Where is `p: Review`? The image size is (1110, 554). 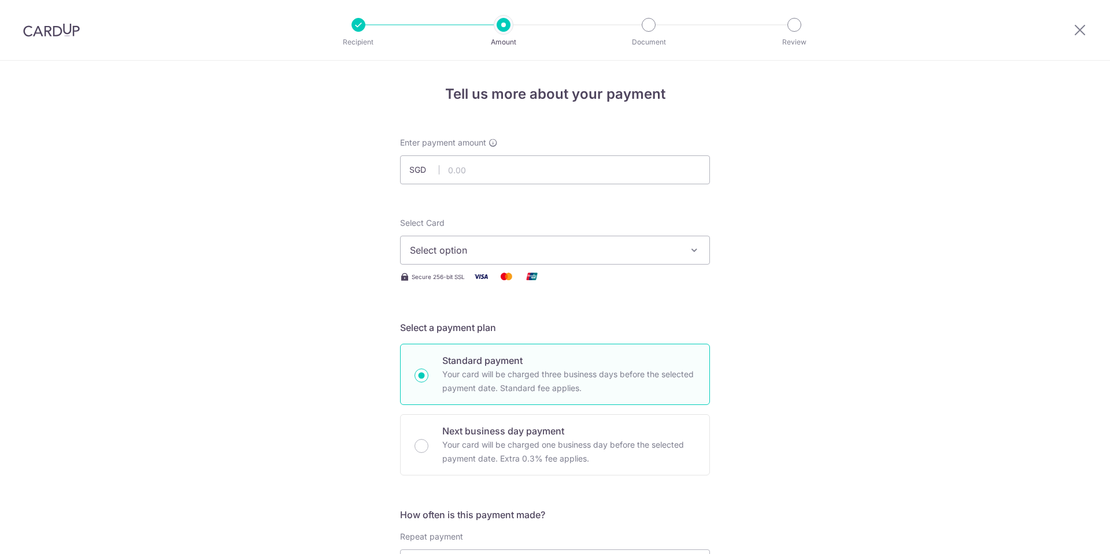 p: Review is located at coordinates (794, 42).